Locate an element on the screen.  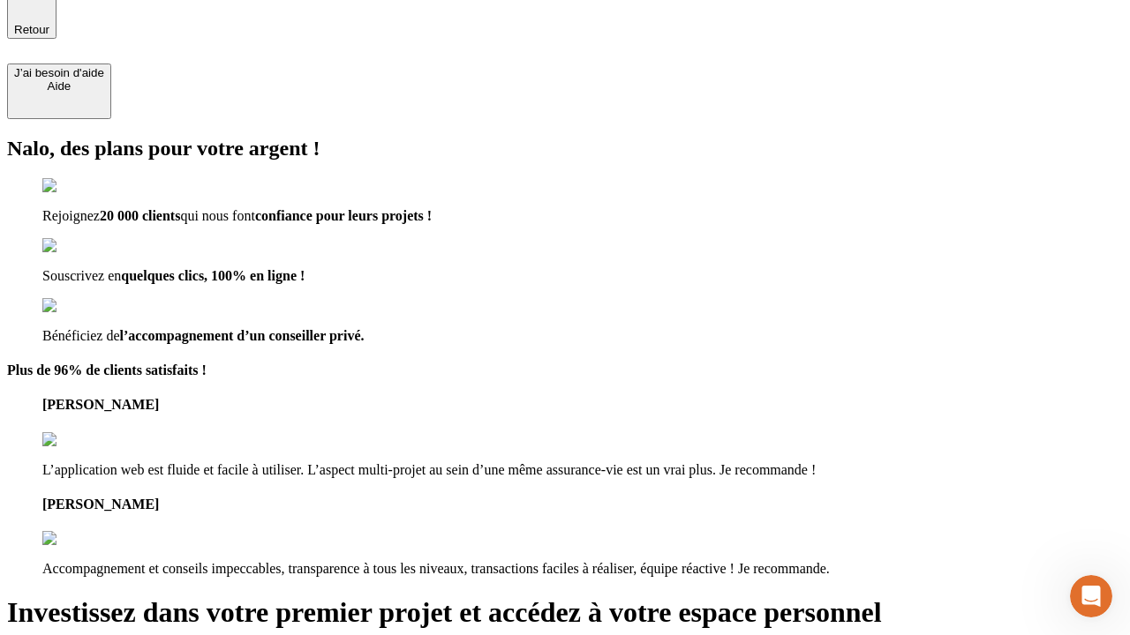
button: J’ai besoin d'aideAide is located at coordinates (59, 91).